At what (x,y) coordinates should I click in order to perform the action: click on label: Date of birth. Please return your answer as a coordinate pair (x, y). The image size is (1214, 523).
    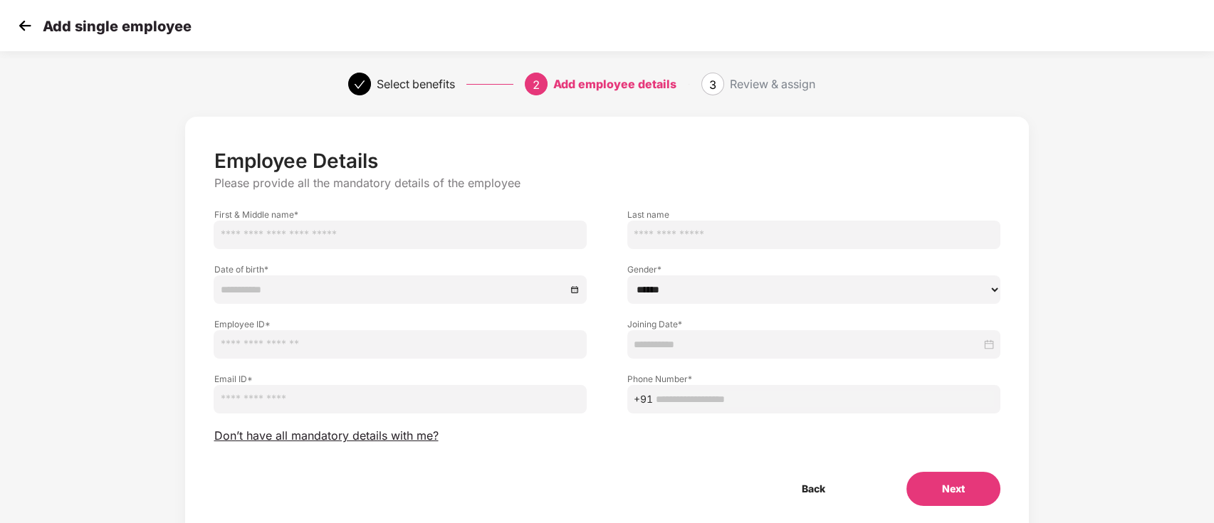
    Looking at the image, I should click on (400, 269).